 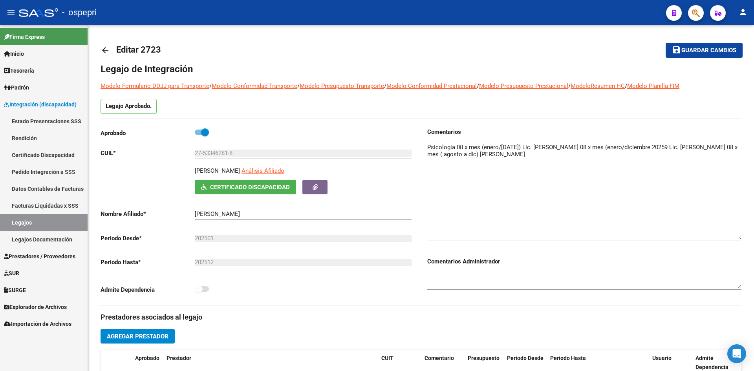 What do you see at coordinates (148, 290) in the screenshot?
I see `p: Admite Dependencia` at bounding box center [148, 290].